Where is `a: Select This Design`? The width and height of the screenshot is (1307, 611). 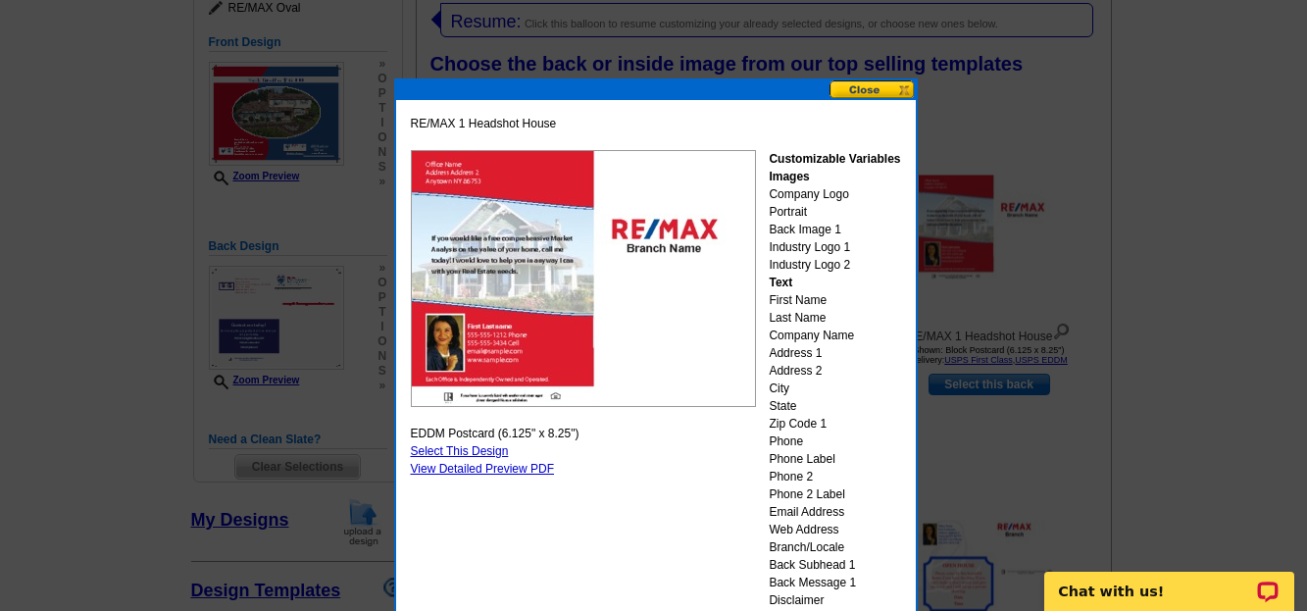 a: Select This Design is located at coordinates (460, 451).